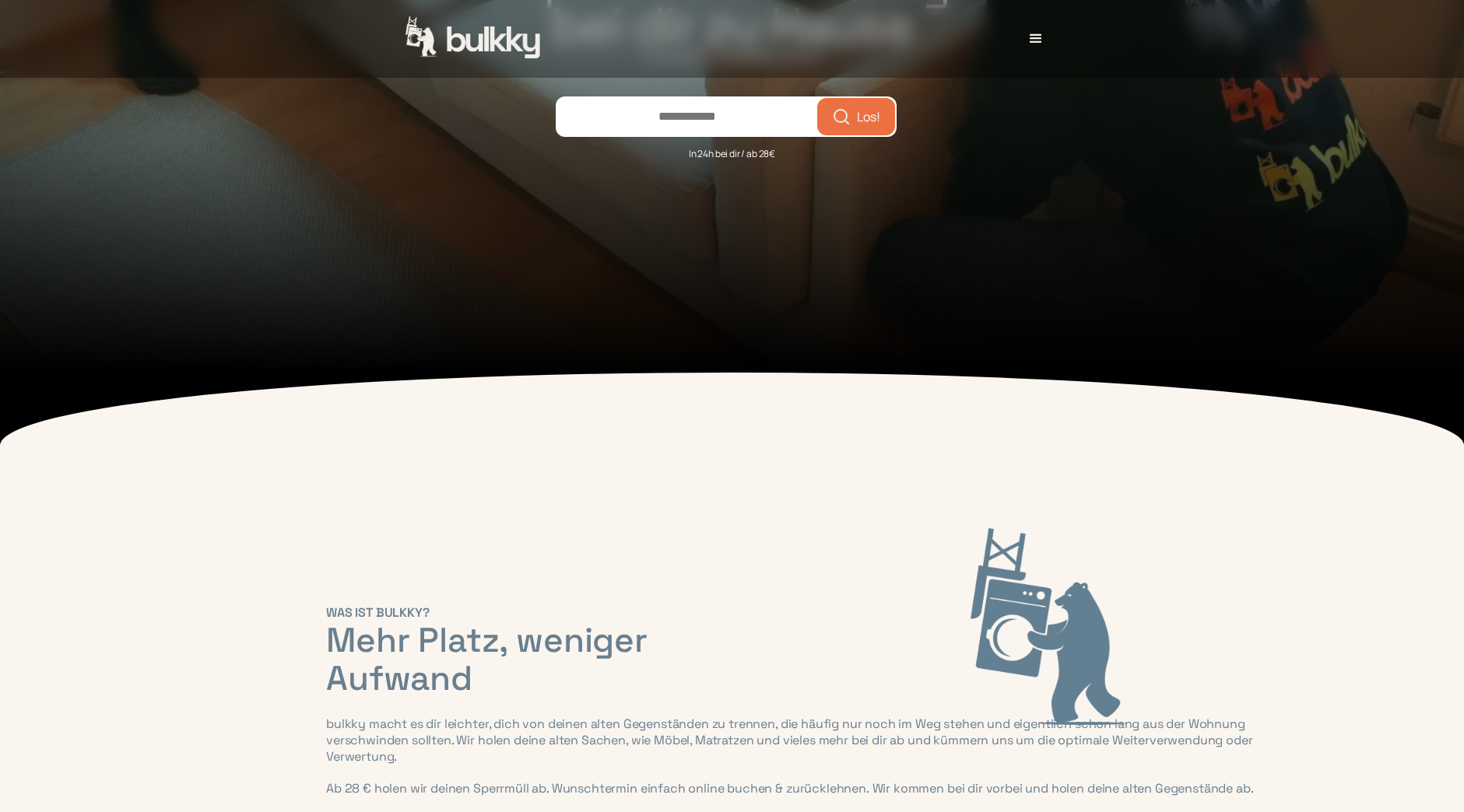  I want to click on div: menu, so click(1037, 39).